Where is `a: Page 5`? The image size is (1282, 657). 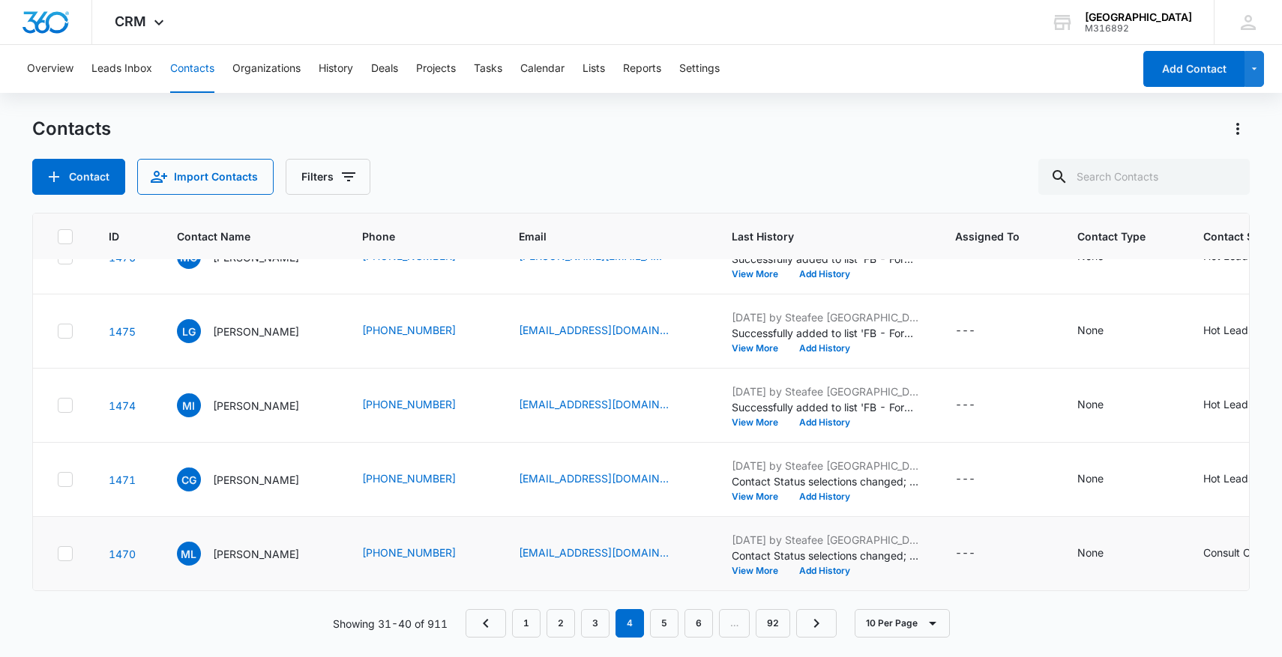 a: Page 5 is located at coordinates (664, 624).